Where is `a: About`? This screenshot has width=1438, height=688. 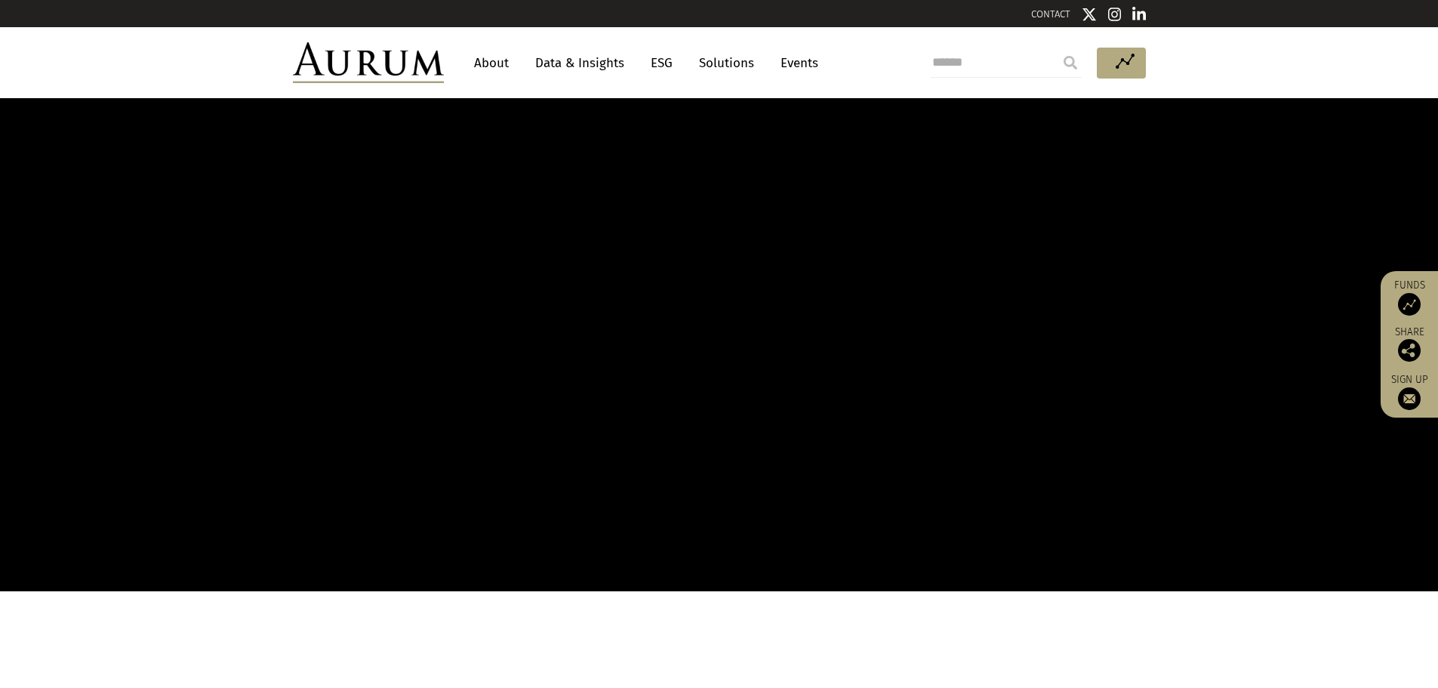 a: About is located at coordinates (492, 63).